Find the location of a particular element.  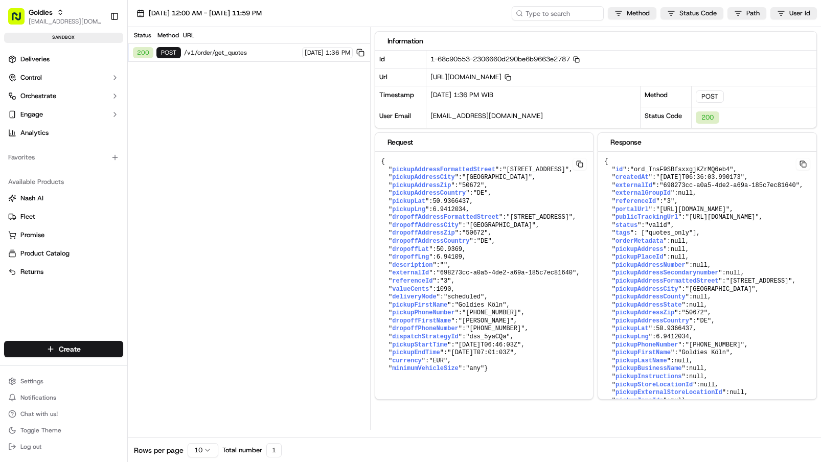

button: Goldies is located at coordinates (40, 12).